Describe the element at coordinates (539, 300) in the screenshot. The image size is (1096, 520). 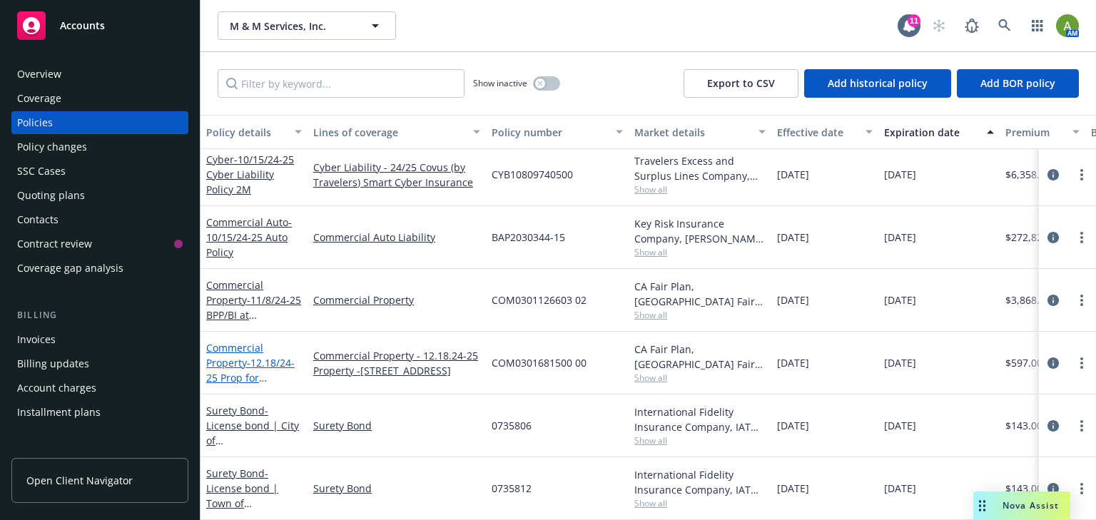
I see `span: COM0301126603 02` at that location.